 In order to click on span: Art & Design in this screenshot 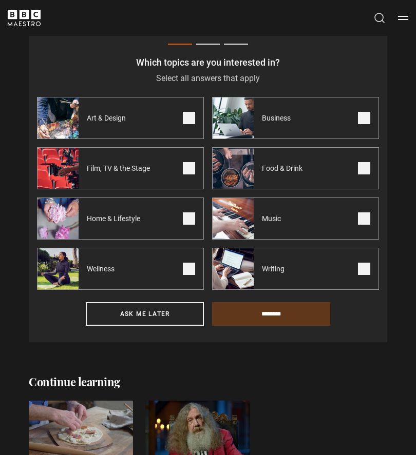, I will do `click(108, 119)`.